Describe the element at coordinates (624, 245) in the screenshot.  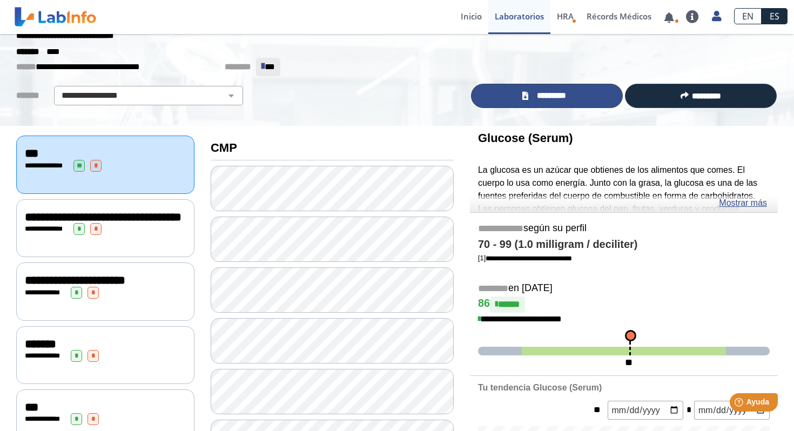
I see `h4: 70 - 99 (1.0 milligram / deciliter)` at that location.